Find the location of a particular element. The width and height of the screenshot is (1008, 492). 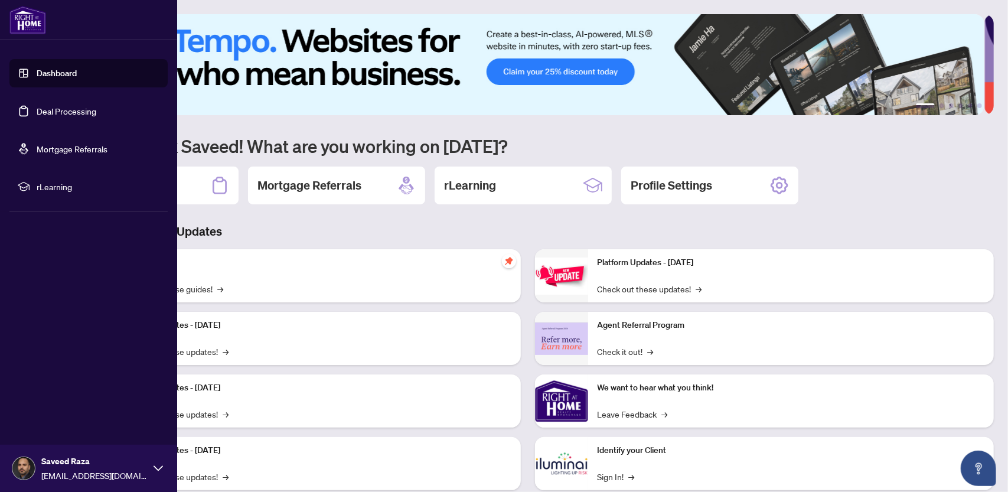

a: Deal Processing is located at coordinates (66, 111).